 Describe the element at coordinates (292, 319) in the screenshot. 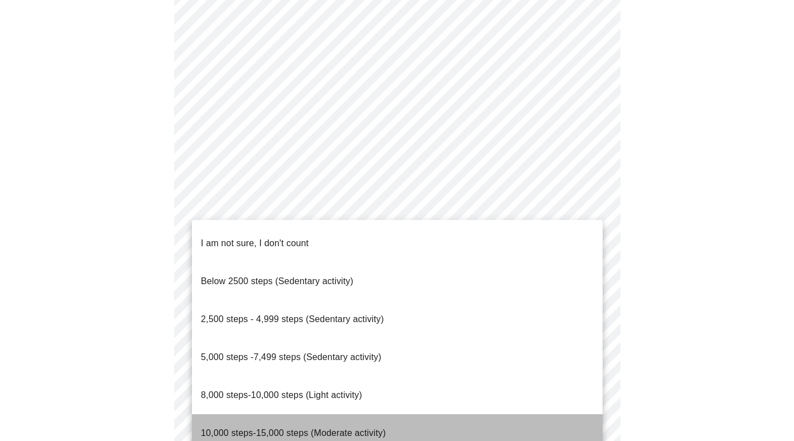

I see `span: 2,500 steps - 4,999 steps (Sedentary activity)` at that location.